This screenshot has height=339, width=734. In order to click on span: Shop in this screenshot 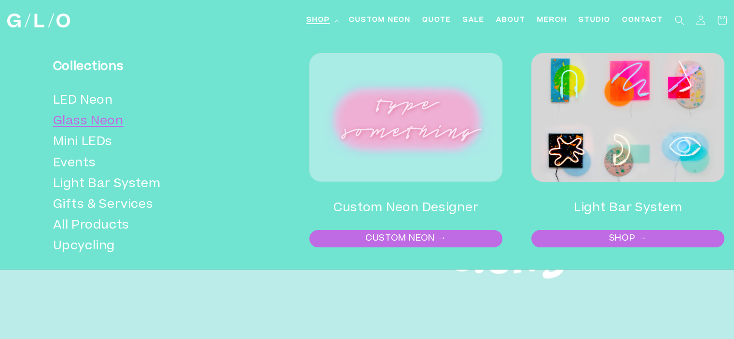, I will do `click(318, 20)`.